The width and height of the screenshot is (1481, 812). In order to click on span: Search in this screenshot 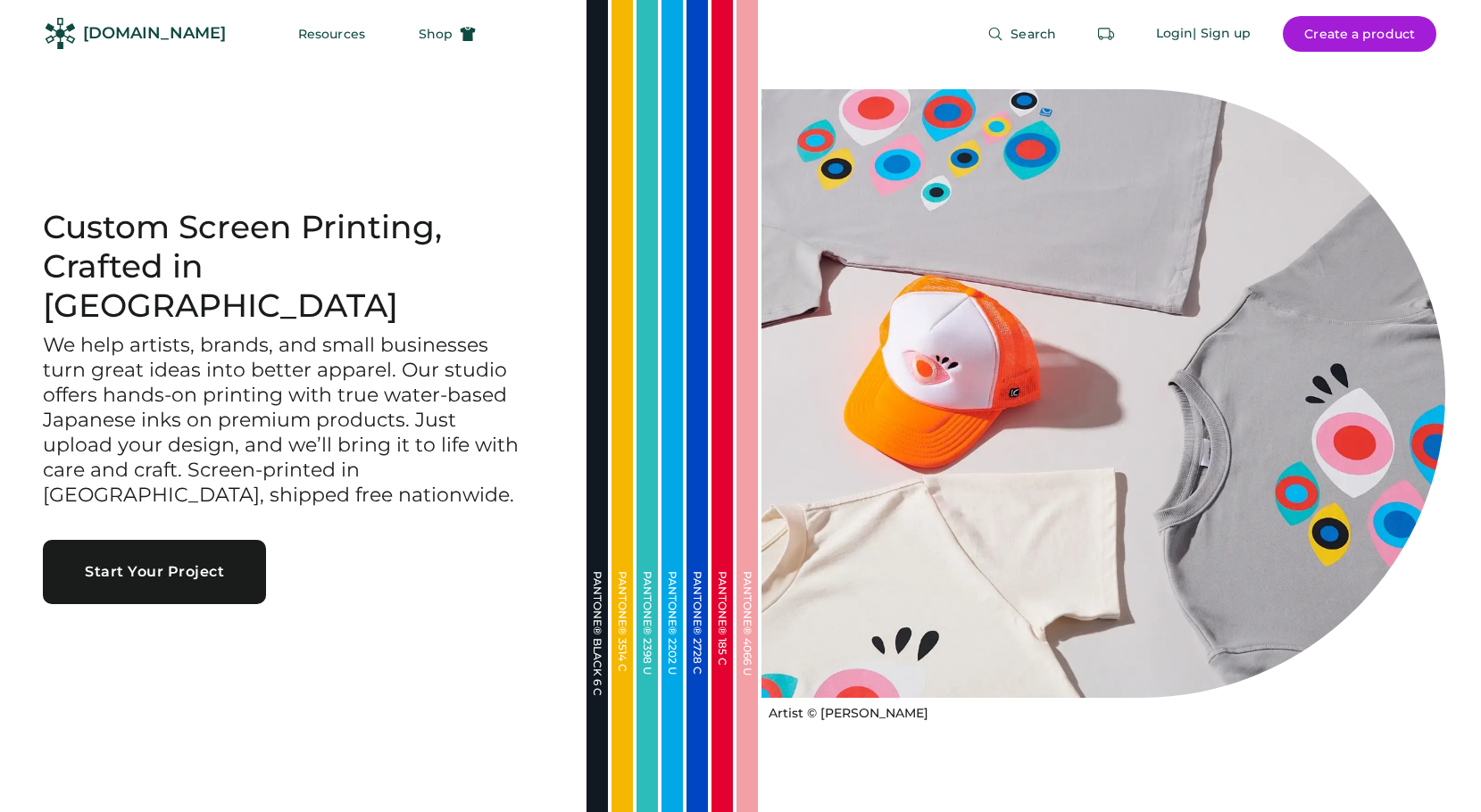, I will do `click(1033, 34)`.